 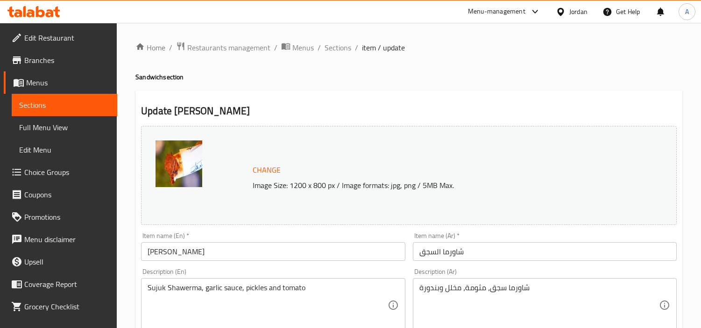 What do you see at coordinates (60, 240) in the screenshot?
I see `a: Menu disclaimer` at bounding box center [60, 240].